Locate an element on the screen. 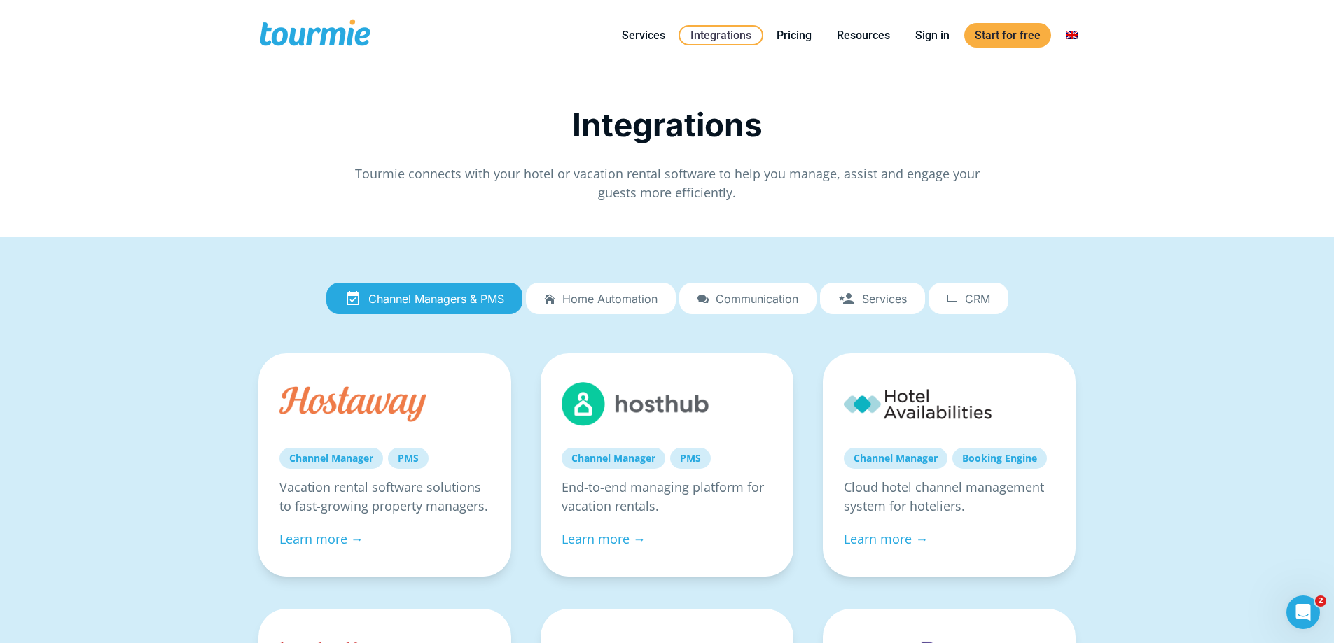  a: Sign in is located at coordinates (932, 35).